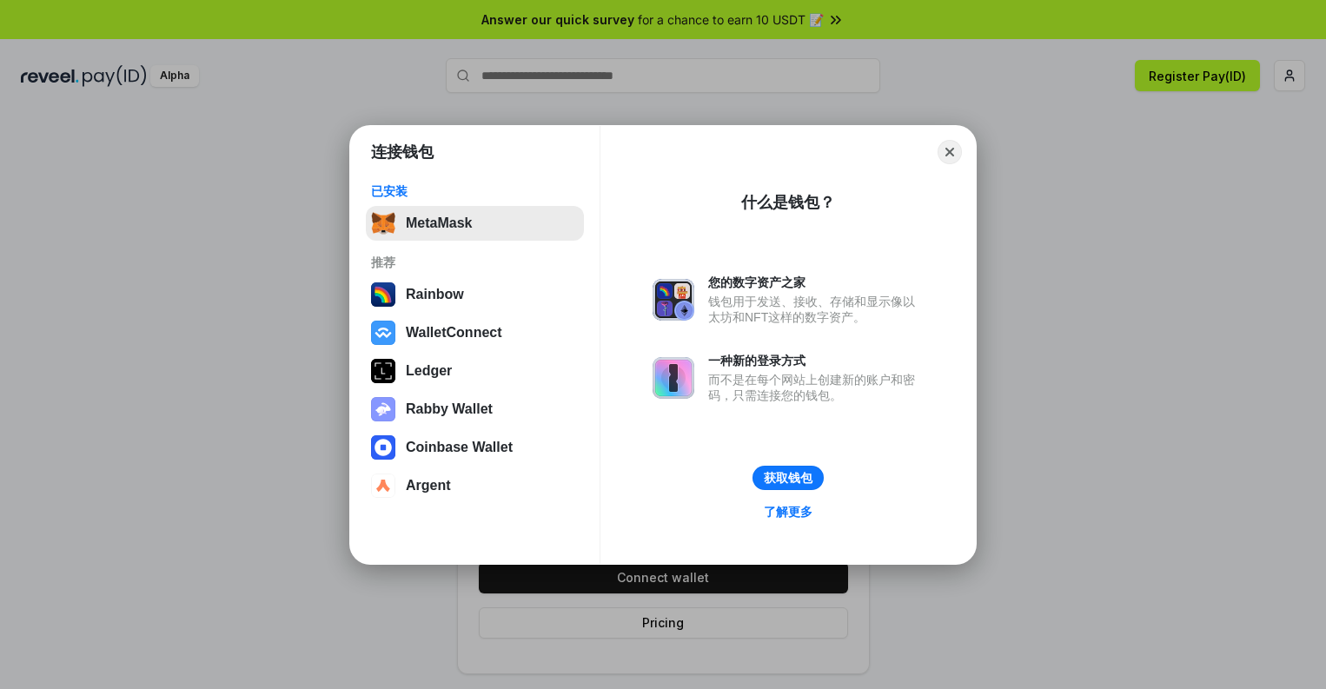 The width and height of the screenshot is (1326, 689). Describe the element at coordinates (788, 478) in the screenshot. I see `button: 获取钱包` at that location.